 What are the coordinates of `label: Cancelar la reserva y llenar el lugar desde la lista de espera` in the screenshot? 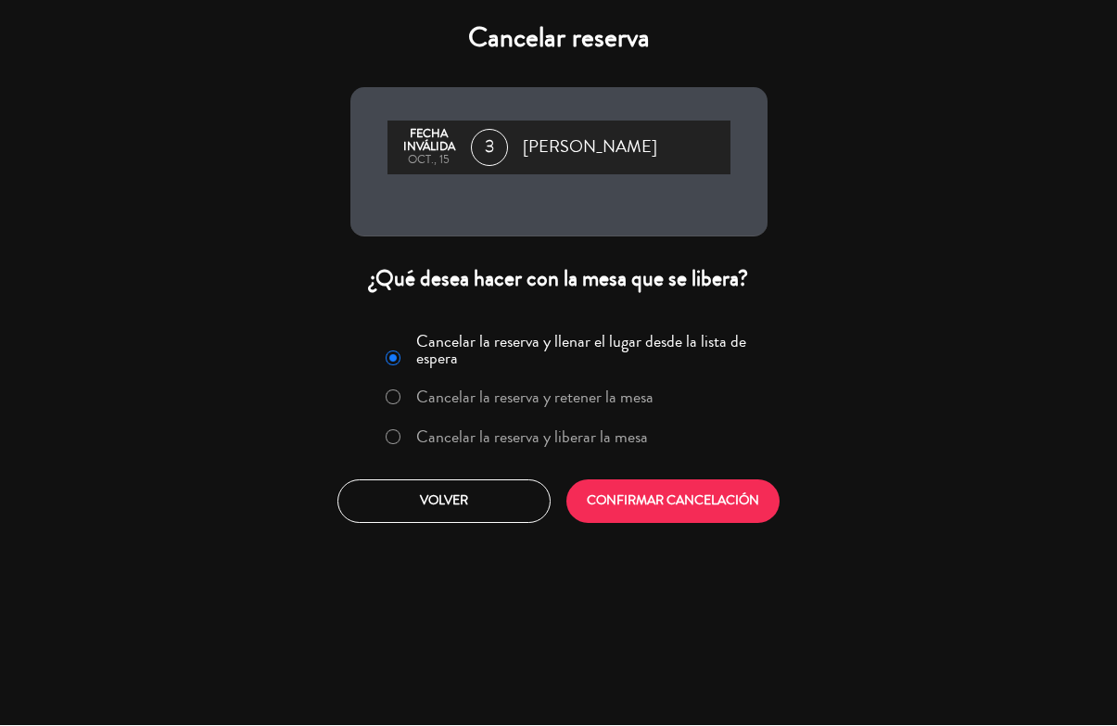 It's located at (586, 350).